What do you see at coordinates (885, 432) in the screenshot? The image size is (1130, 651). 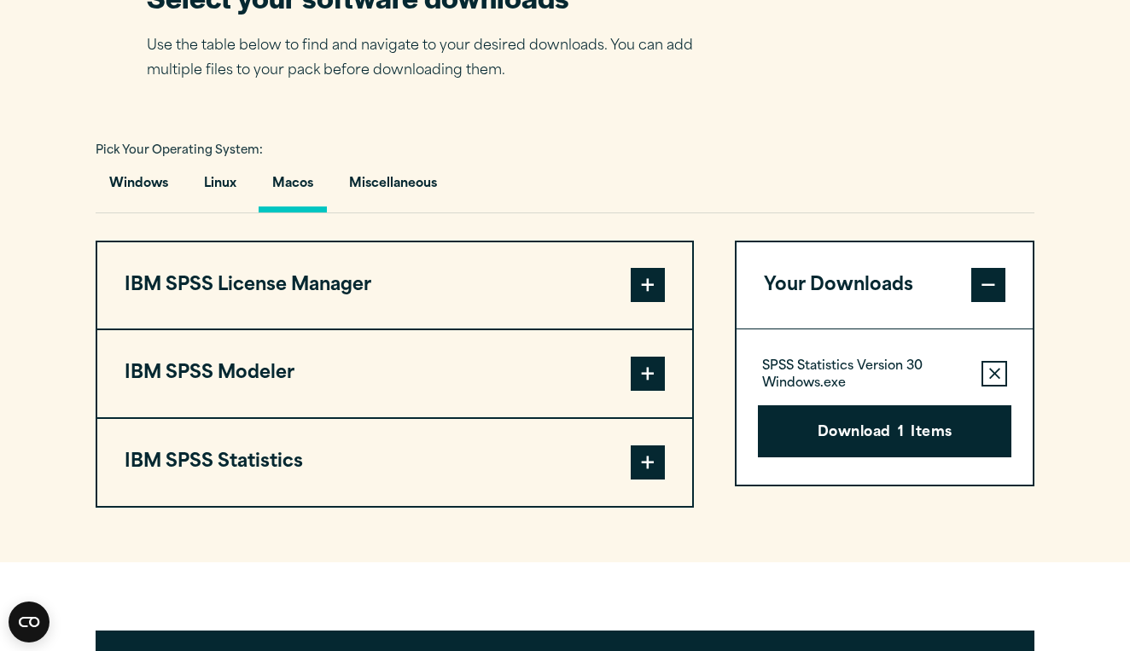 I see `button: Download1Items` at bounding box center [885, 432].